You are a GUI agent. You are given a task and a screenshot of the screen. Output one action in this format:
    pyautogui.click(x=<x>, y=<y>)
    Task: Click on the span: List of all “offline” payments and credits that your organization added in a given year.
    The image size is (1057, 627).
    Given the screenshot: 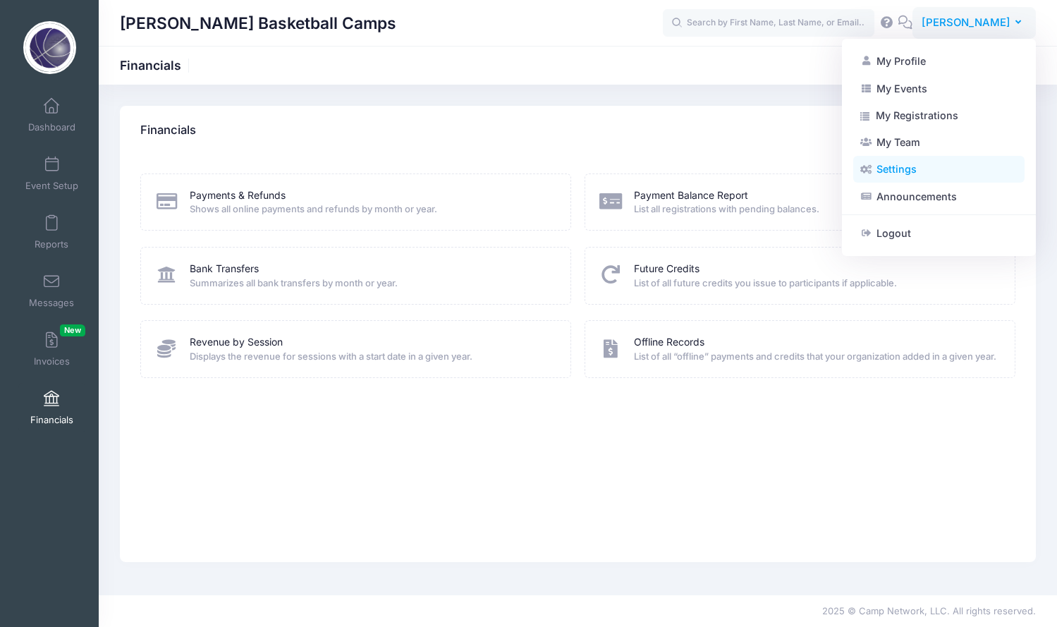 What is the action you would take?
    pyautogui.click(x=815, y=357)
    